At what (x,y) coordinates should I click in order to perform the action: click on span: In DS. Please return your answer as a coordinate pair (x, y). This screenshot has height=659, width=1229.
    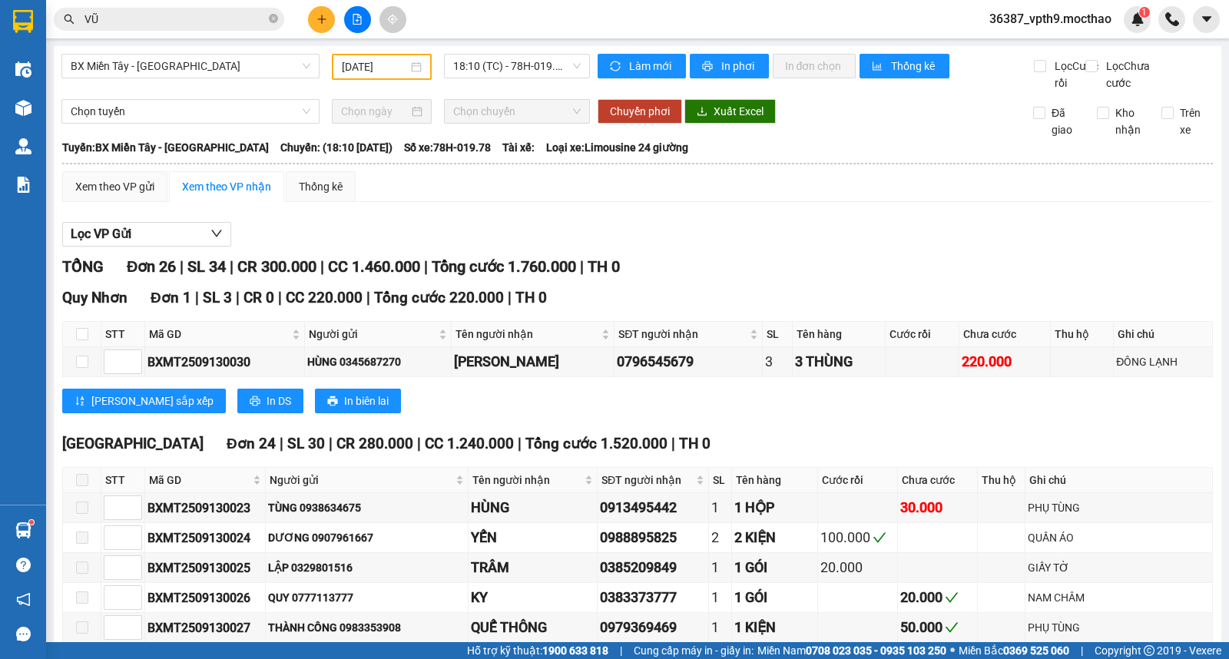
    Looking at the image, I should click on (279, 401).